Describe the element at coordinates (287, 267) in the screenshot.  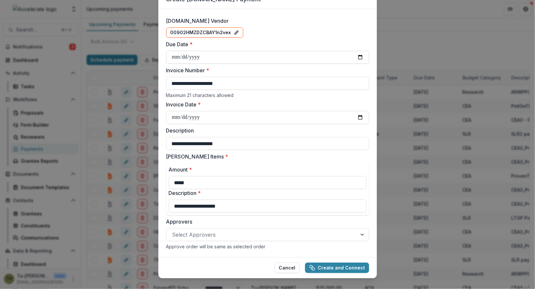
I see `button: Cancel` at that location.